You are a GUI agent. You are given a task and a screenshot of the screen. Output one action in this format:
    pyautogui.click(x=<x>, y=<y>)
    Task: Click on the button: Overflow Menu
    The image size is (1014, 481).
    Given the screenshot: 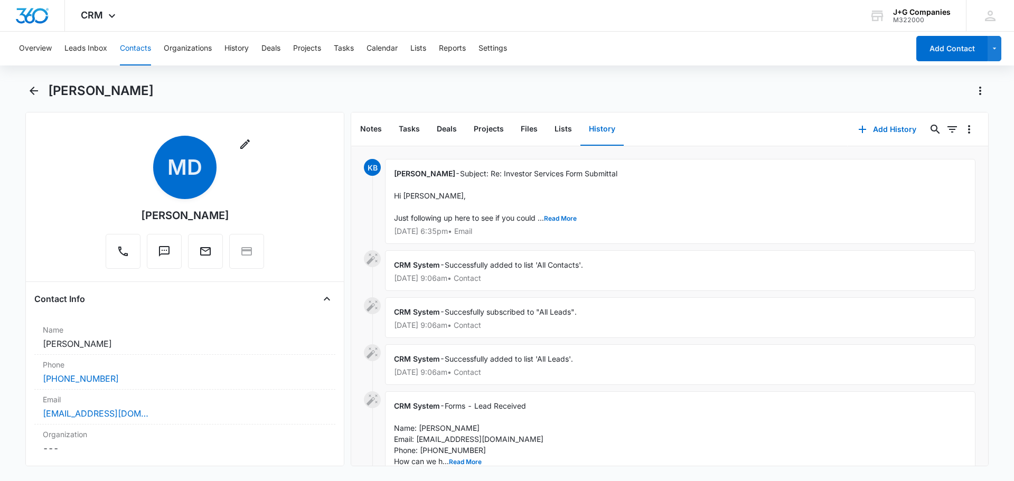 What is the action you would take?
    pyautogui.click(x=969, y=129)
    